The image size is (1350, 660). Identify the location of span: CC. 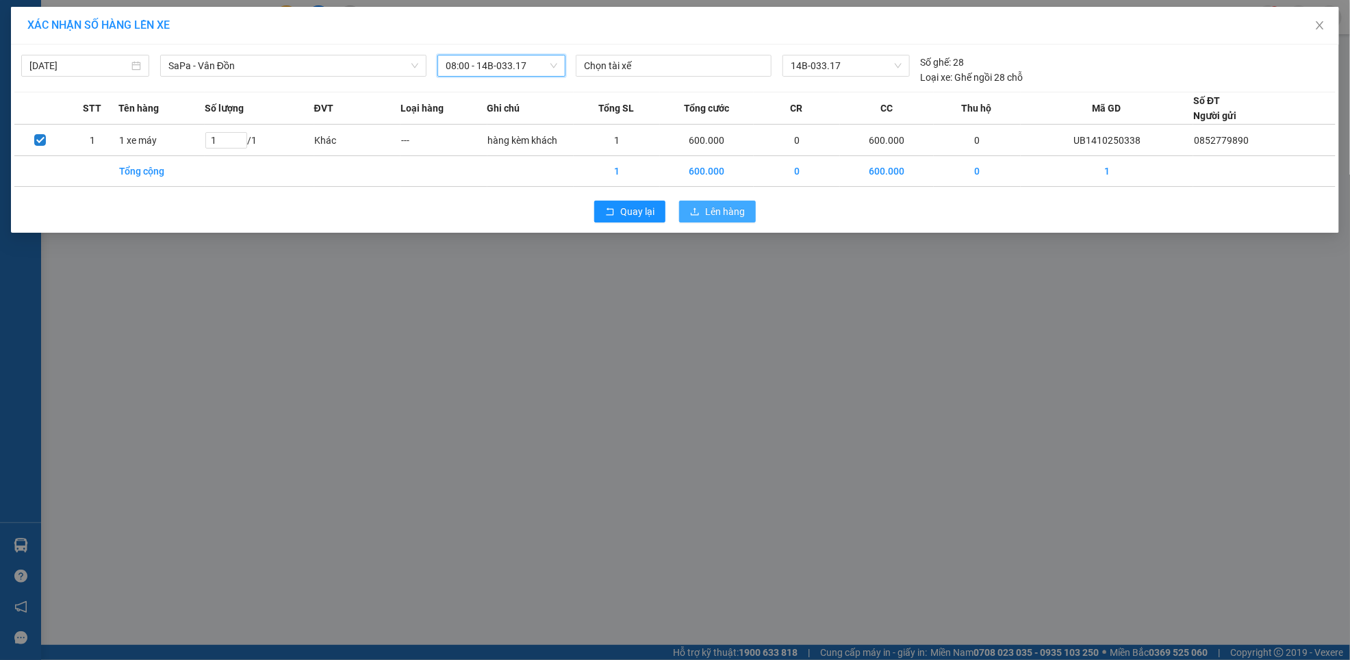
(887, 108).